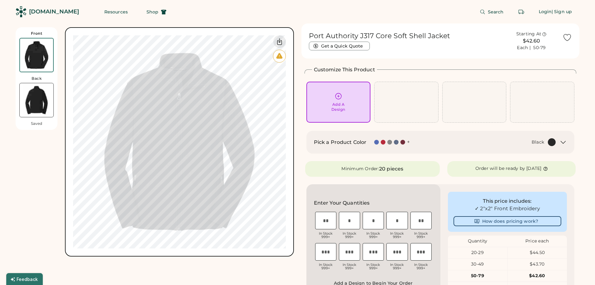  Describe the element at coordinates (21, 12) in the screenshot. I see `img: Rendered Logo - Screens` at that location.